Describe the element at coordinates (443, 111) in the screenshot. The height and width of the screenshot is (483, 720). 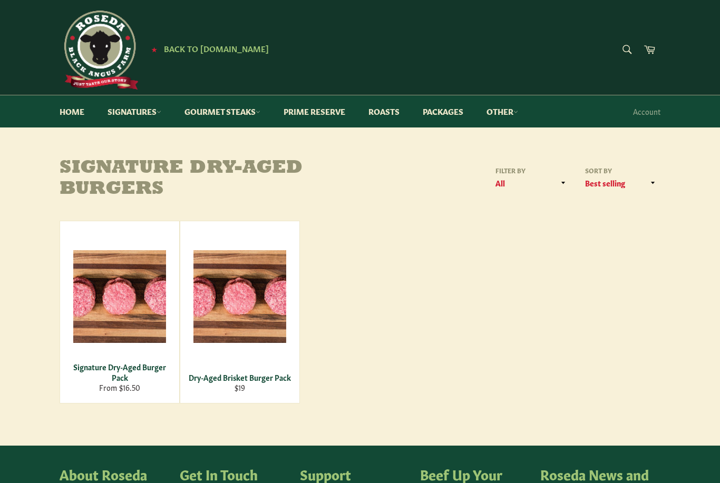
I see `a: Packages` at that location.